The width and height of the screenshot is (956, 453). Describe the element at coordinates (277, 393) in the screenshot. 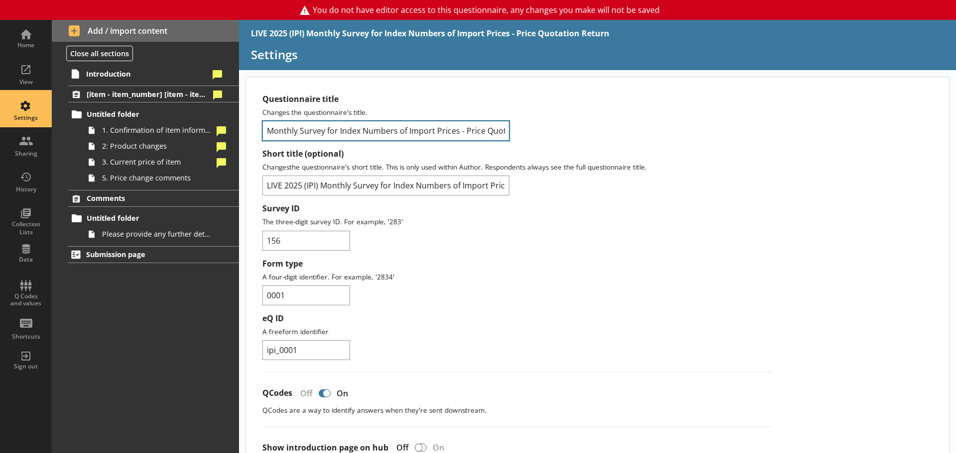

I see `label: QCodes` at that location.